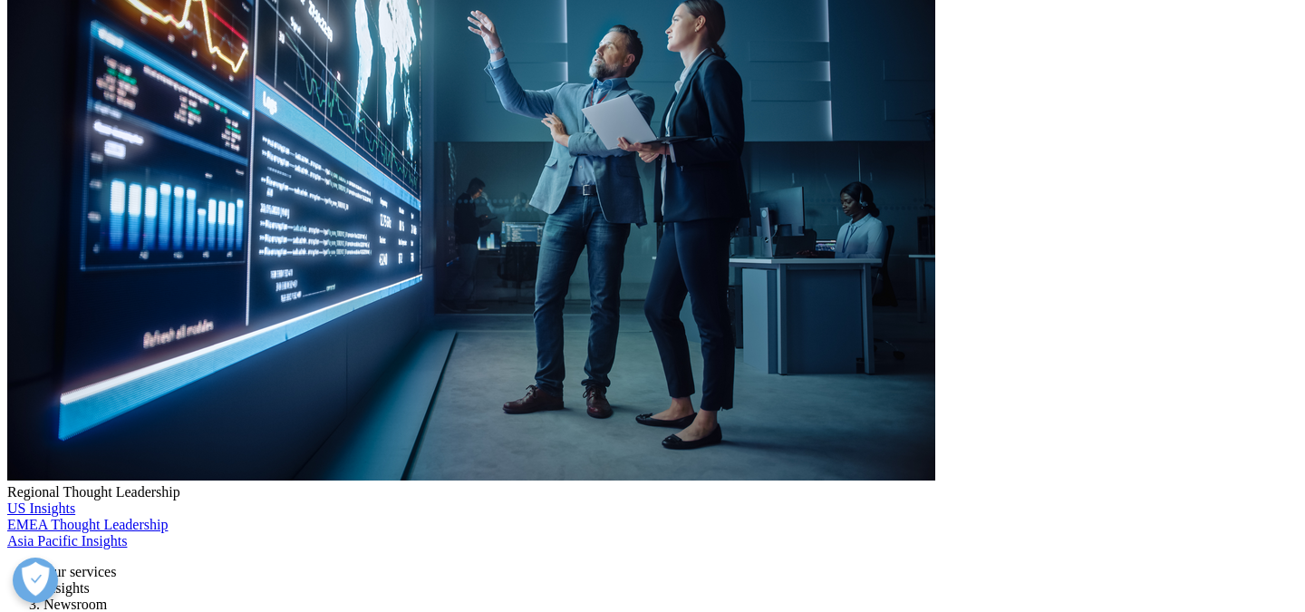 The width and height of the screenshot is (1305, 612). I want to click on font: Asia Pacific Insights, so click(67, 540).